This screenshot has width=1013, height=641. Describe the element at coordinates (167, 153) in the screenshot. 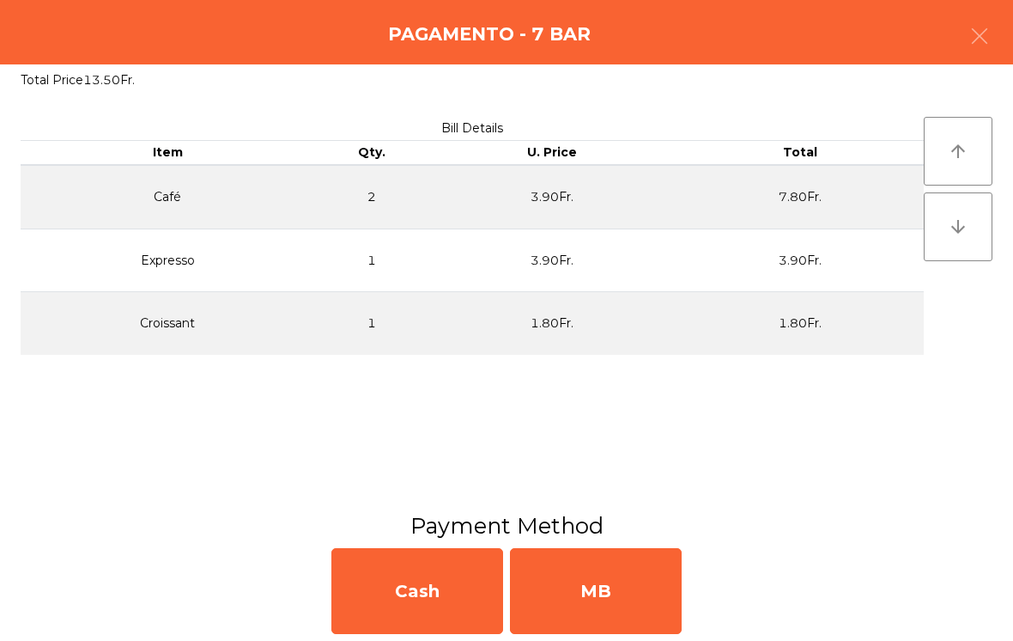

I see `th: Item` at that location.